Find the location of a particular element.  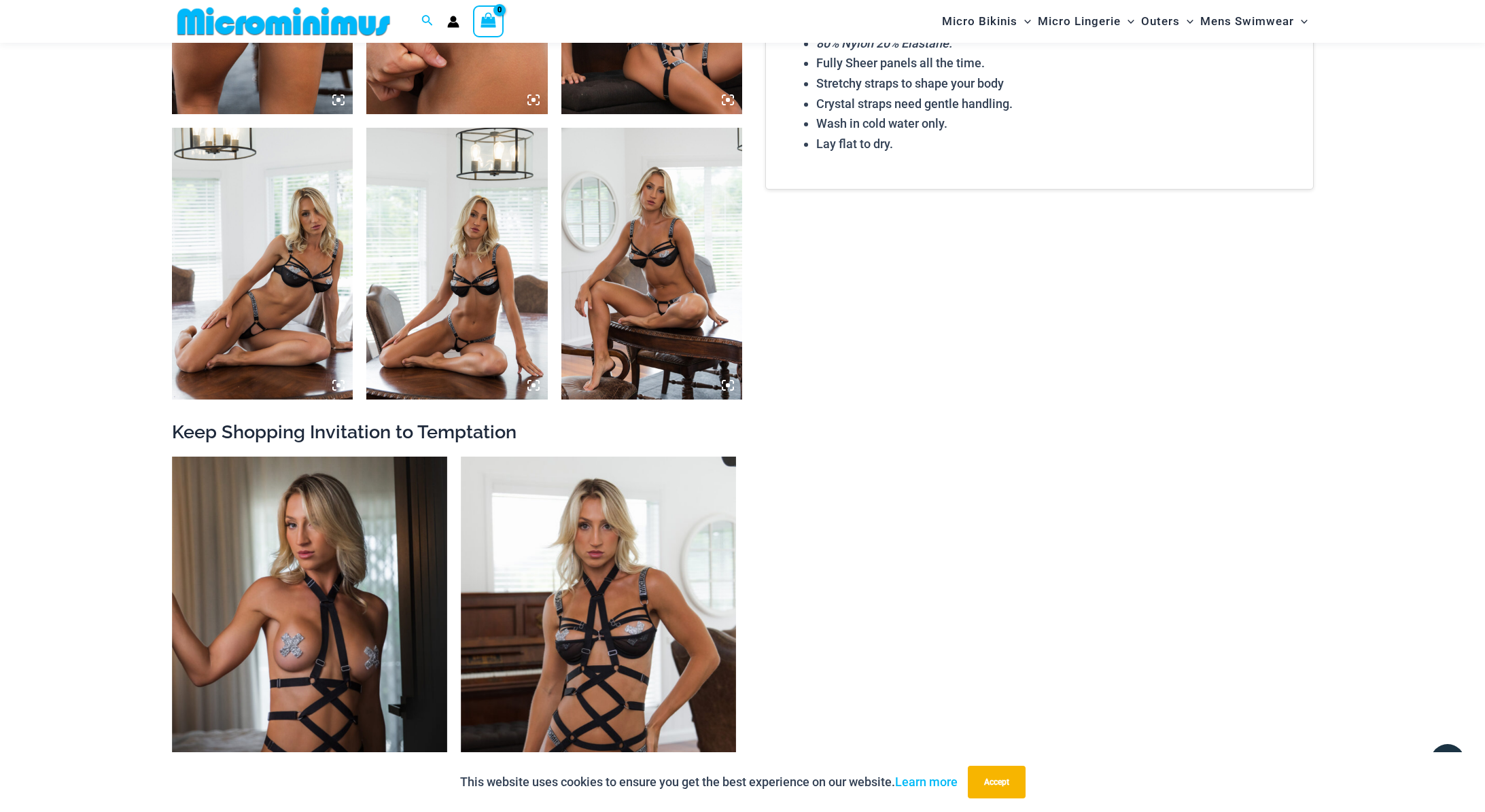

li: Stretchy straps to shape your body is located at coordinates (1057, 84).